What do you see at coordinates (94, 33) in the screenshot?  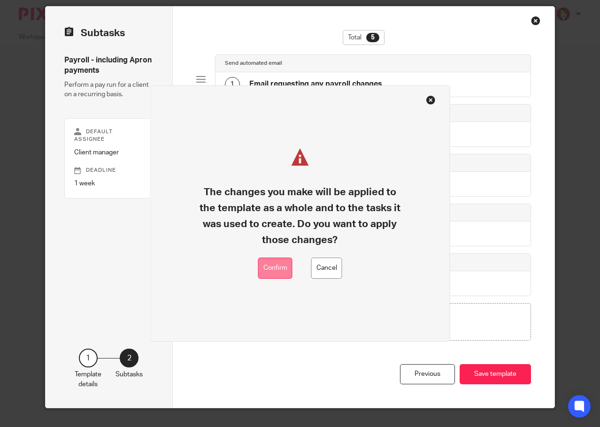 I see `h2: Subtasks` at bounding box center [94, 33].